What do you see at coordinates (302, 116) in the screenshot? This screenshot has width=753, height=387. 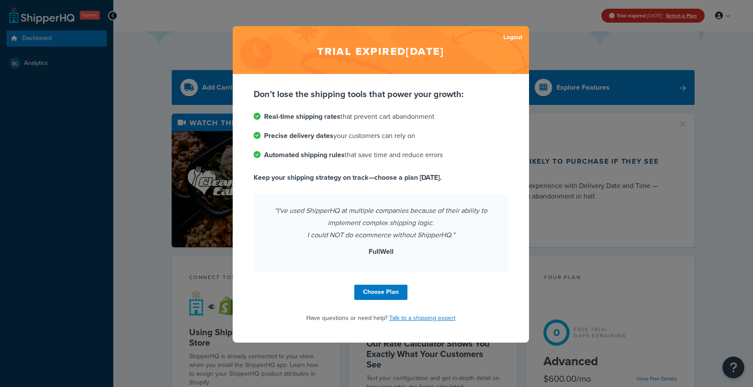 I see `strong: Real-time shipping rates` at bounding box center [302, 116].